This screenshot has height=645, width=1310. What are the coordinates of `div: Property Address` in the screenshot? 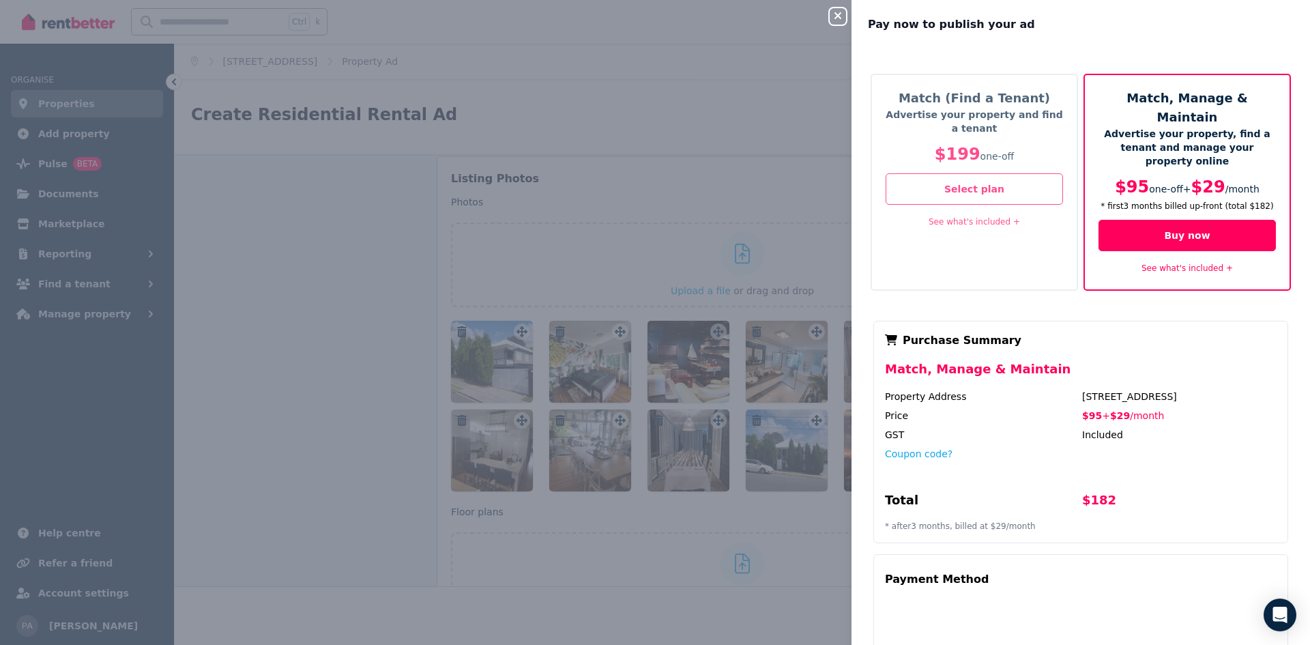 It's located at (982, 396).